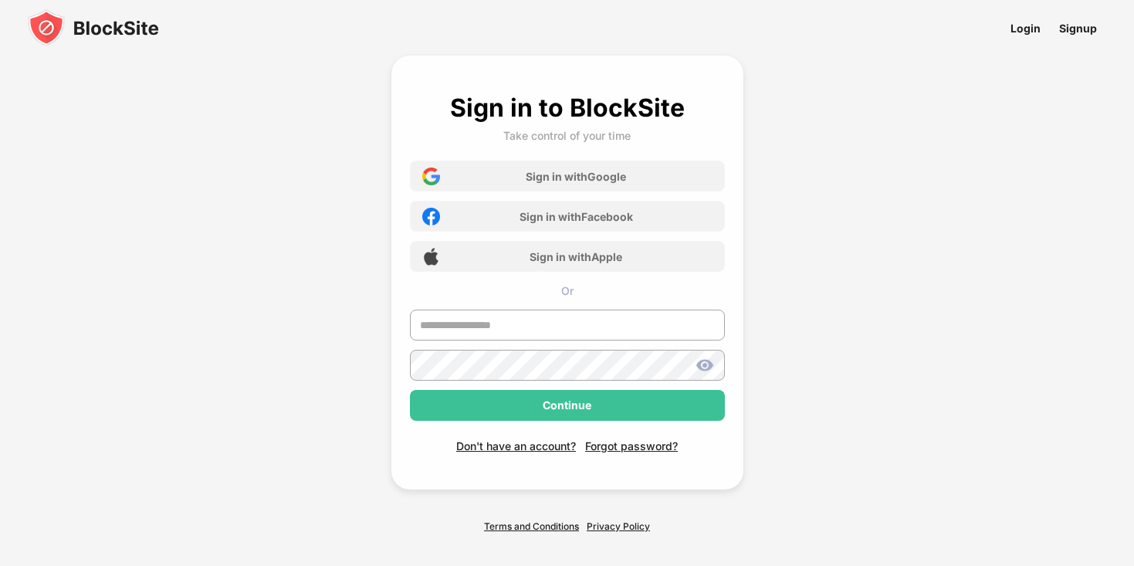 This screenshot has width=1134, height=566. Describe the element at coordinates (431, 176) in the screenshot. I see `img: google-icon.png` at that location.